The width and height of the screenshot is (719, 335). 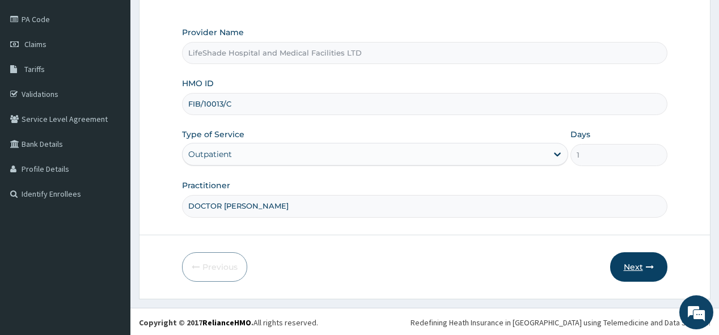 What do you see at coordinates (198, 83) in the screenshot?
I see `label: HMO ID` at bounding box center [198, 83].